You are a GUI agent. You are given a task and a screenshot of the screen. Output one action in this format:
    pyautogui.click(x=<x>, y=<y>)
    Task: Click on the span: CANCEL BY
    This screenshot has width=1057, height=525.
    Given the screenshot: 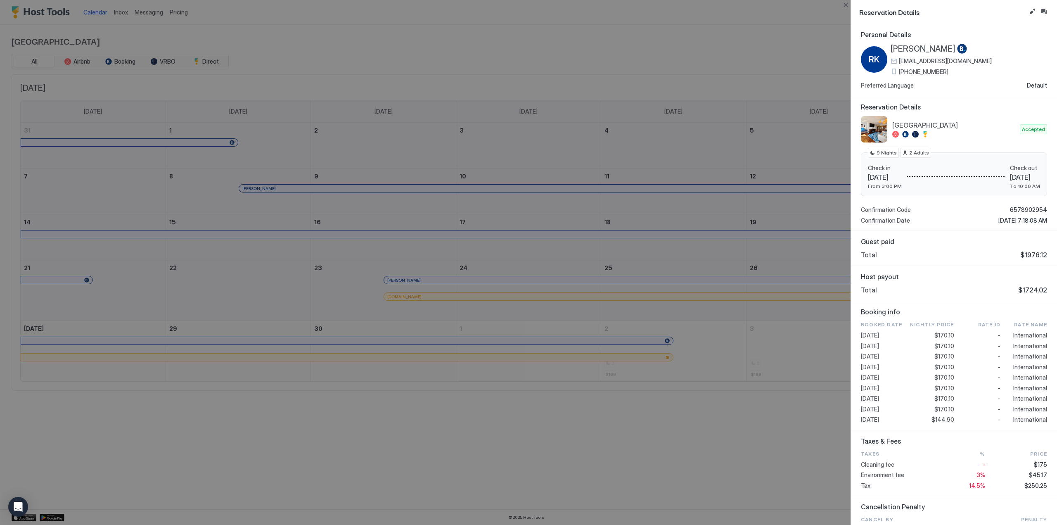 What is the action you would take?
    pyautogui.click(x=908, y=520)
    